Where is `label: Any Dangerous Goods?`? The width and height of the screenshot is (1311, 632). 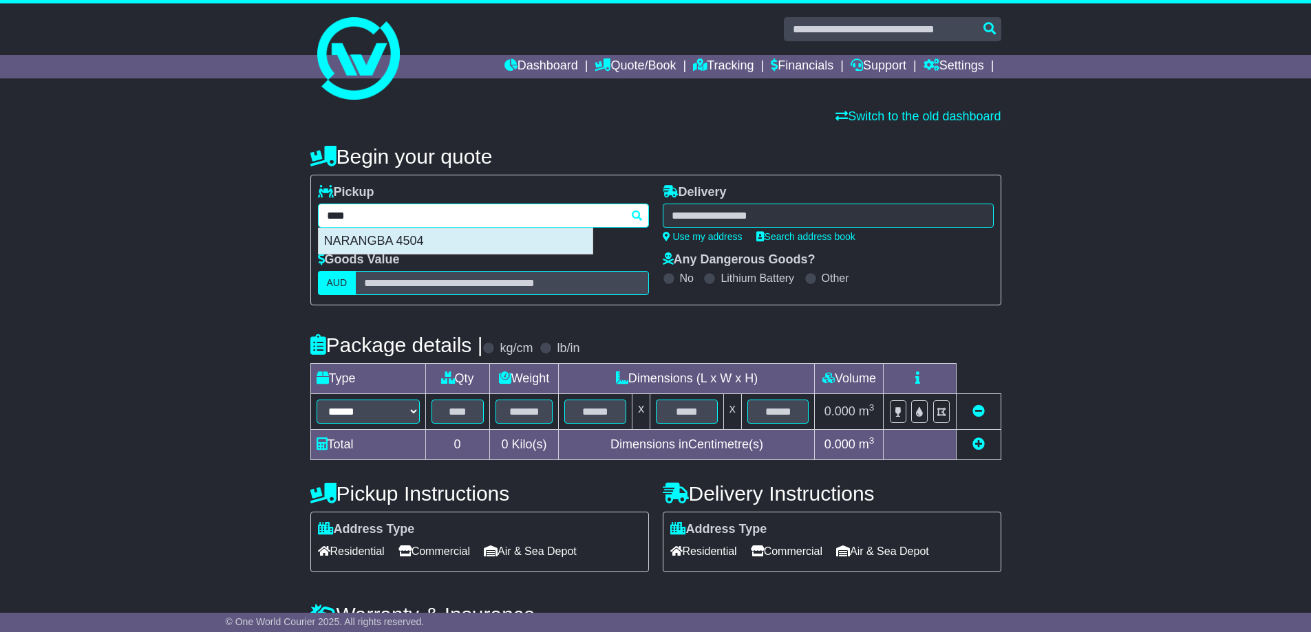 label: Any Dangerous Goods? is located at coordinates (739, 260).